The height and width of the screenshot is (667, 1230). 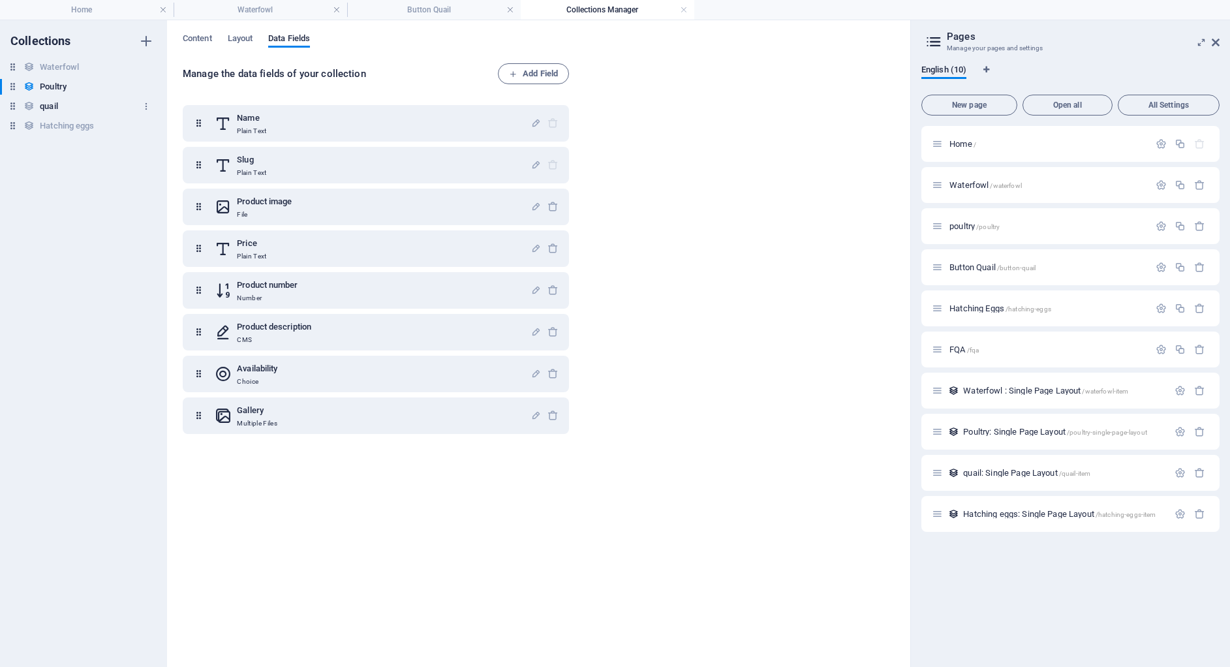 I want to click on span: Button Quail, so click(x=992, y=267).